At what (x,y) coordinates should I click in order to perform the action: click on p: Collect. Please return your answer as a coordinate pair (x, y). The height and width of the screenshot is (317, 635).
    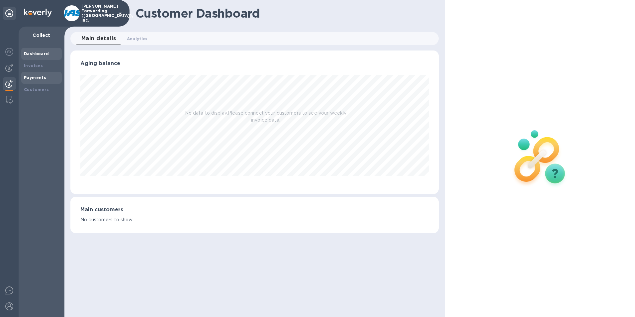
    Looking at the image, I should click on (42, 35).